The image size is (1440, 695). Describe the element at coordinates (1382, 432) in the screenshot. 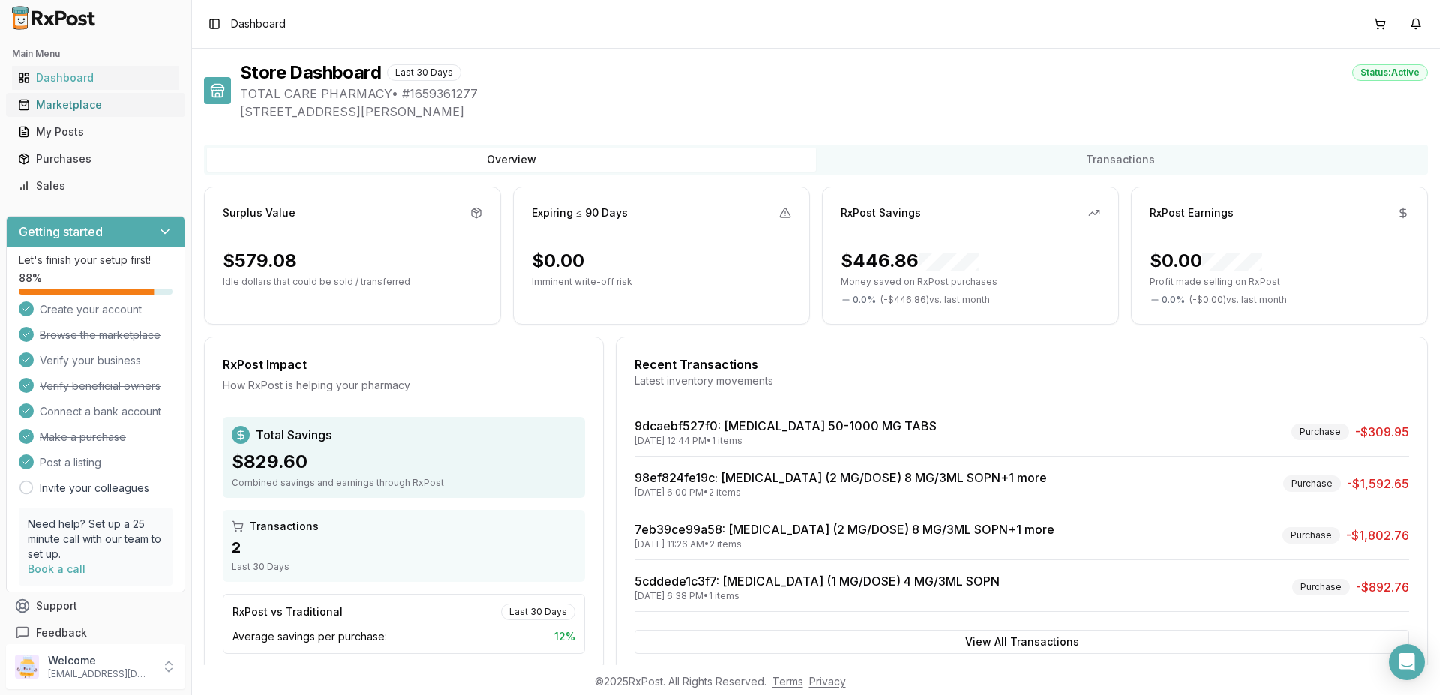

I see `span: -$309.95` at that location.